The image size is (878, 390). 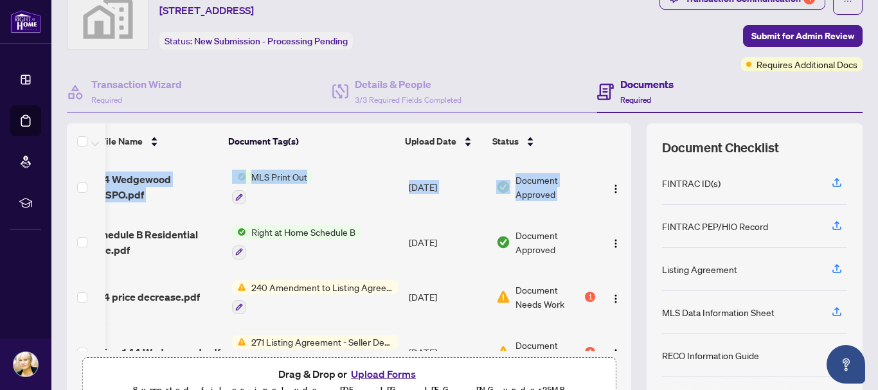 I want to click on th: Status, so click(x=542, y=141).